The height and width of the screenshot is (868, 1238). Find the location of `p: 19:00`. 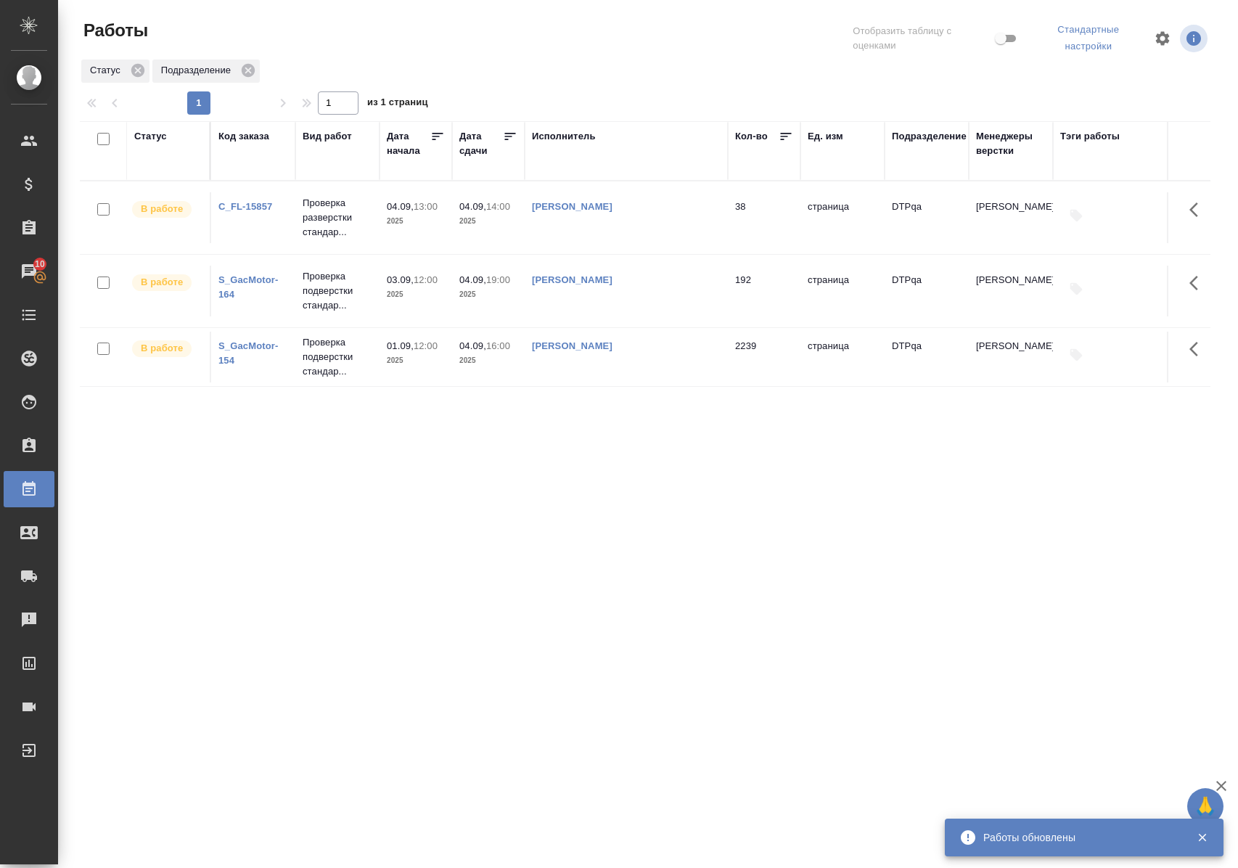

p: 19:00 is located at coordinates (498, 279).